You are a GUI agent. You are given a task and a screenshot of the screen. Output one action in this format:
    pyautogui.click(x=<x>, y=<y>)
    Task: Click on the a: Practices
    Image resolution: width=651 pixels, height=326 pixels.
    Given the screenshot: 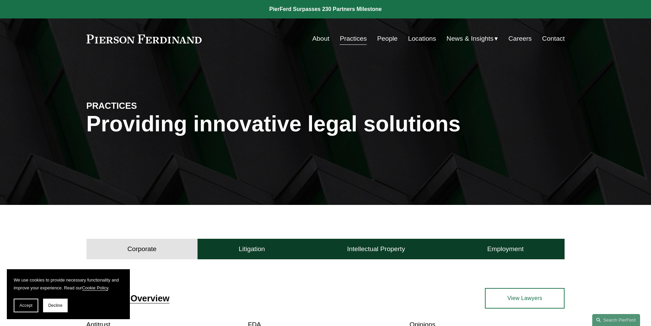 What is the action you would take?
    pyautogui.click(x=353, y=39)
    